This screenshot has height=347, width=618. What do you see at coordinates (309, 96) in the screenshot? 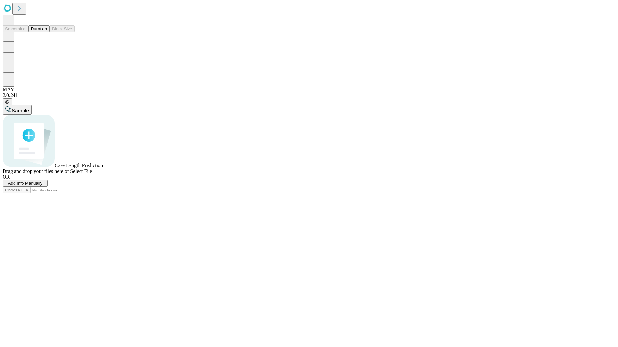
I see `div: 2.0.241` at bounding box center [309, 96].